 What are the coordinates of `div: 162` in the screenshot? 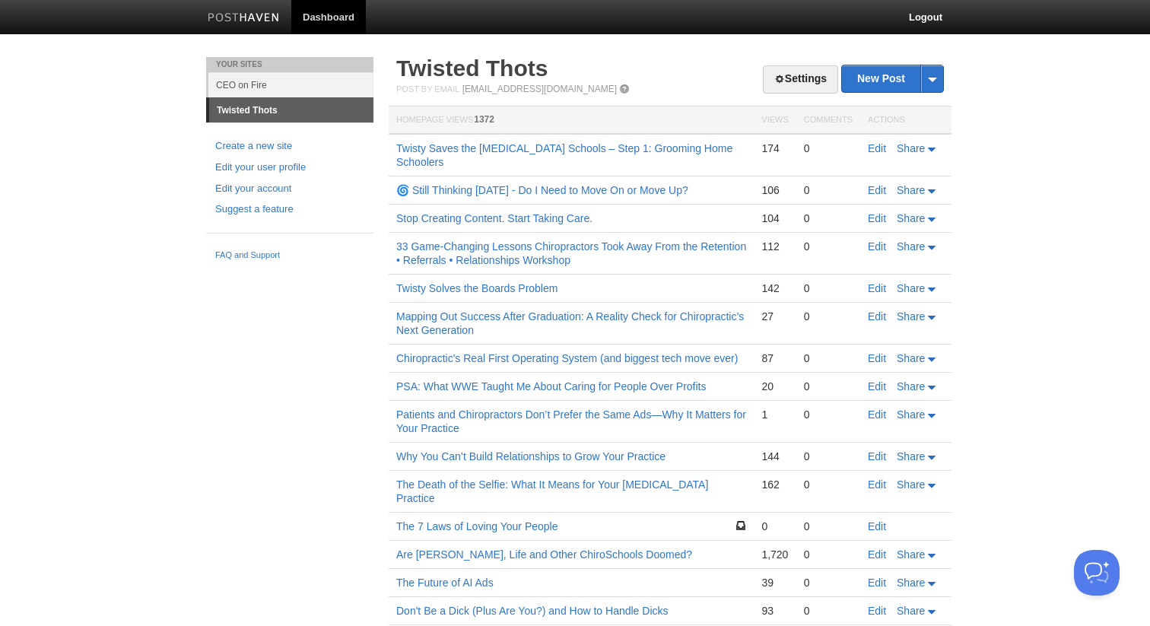 It's located at (774, 484).